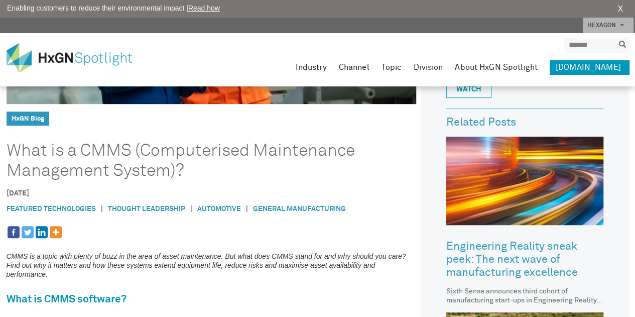  I want to click on a: Industry, so click(311, 67).